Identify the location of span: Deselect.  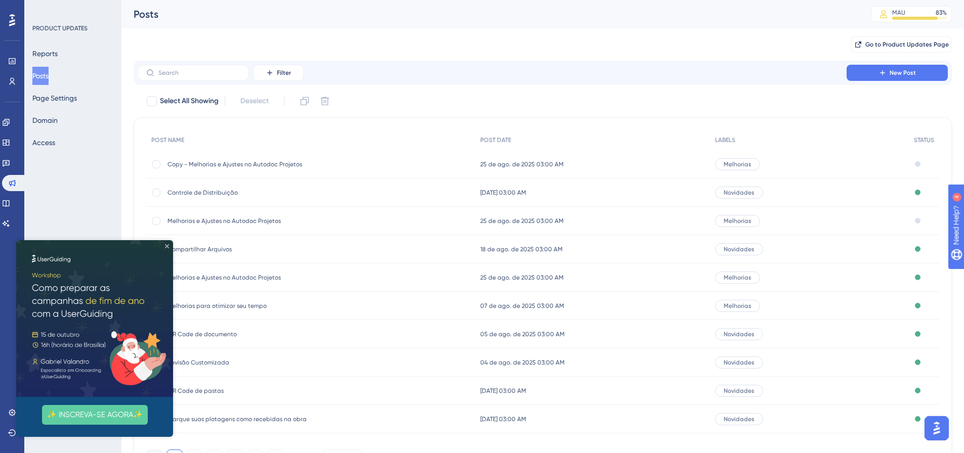
(254, 101).